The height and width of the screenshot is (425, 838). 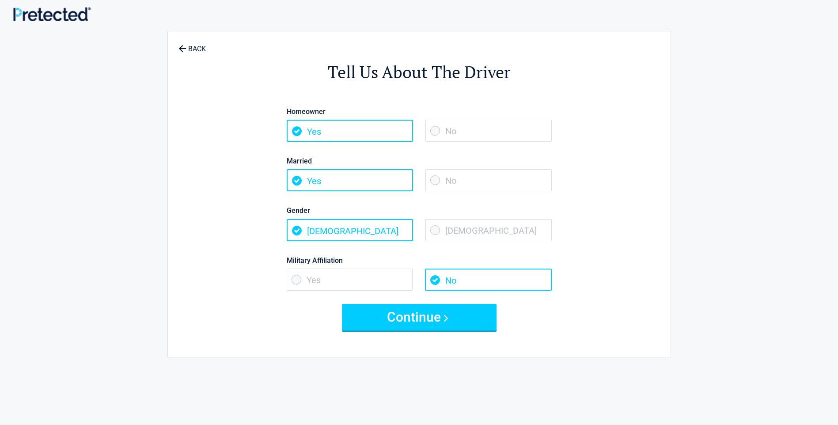 I want to click on label: Married, so click(x=419, y=161).